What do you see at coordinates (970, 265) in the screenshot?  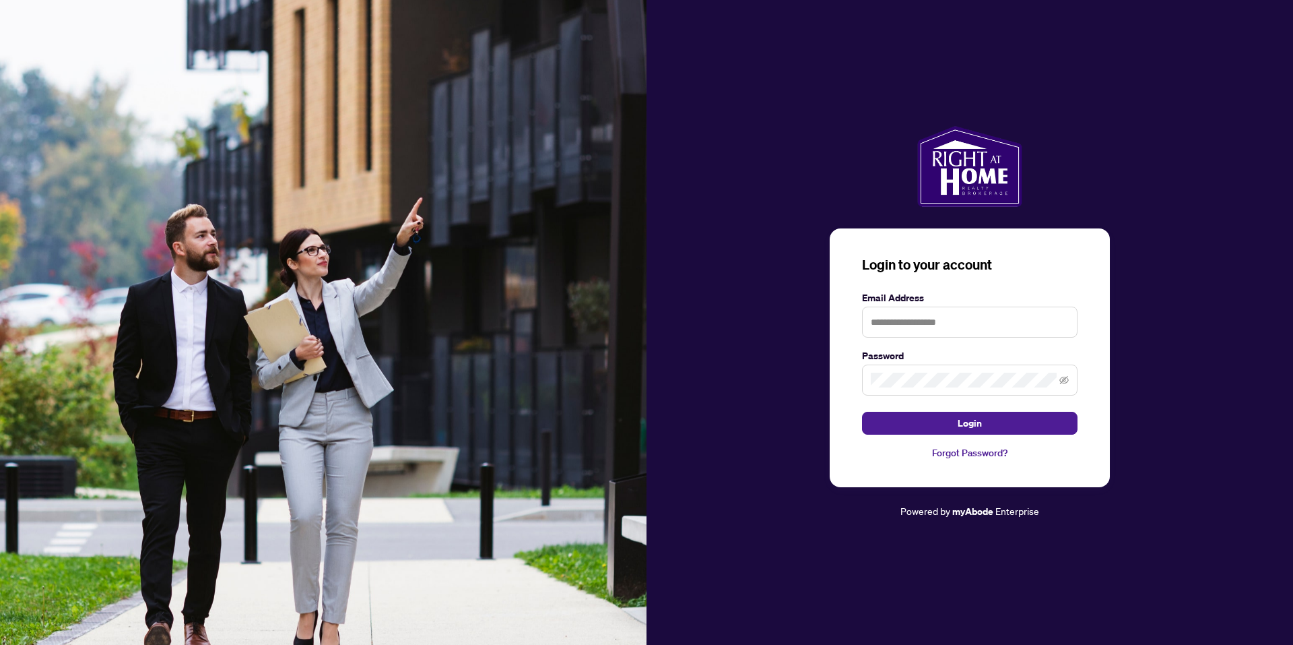 I see `h3: Login to your account` at bounding box center [970, 265].